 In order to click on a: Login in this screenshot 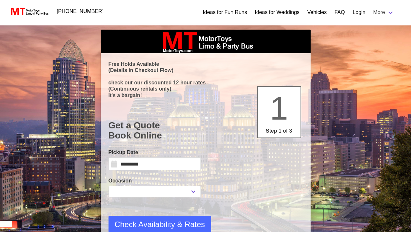, I will do `click(359, 12)`.